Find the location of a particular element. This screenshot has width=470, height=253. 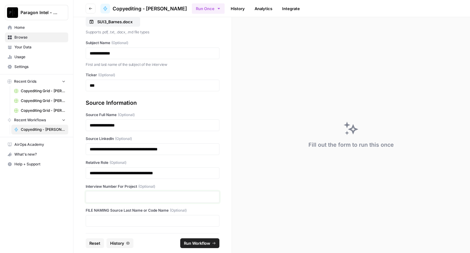

span: Recent Grids is located at coordinates (25, 81).